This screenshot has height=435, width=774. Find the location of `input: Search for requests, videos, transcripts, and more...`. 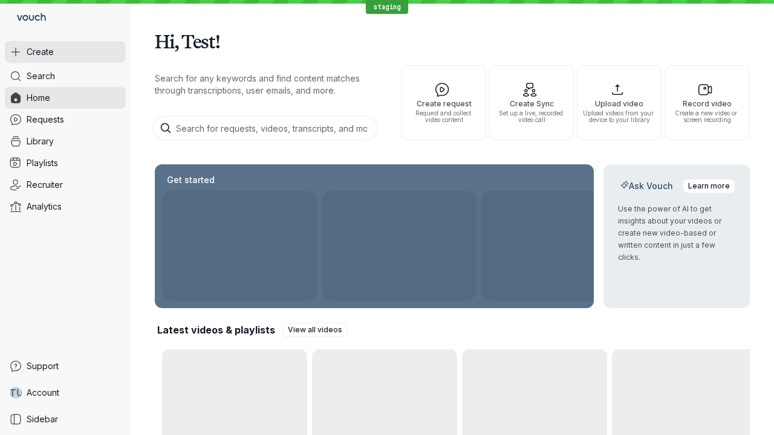

input: Search for requests, videos, transcripts, and more... is located at coordinates (265, 128).